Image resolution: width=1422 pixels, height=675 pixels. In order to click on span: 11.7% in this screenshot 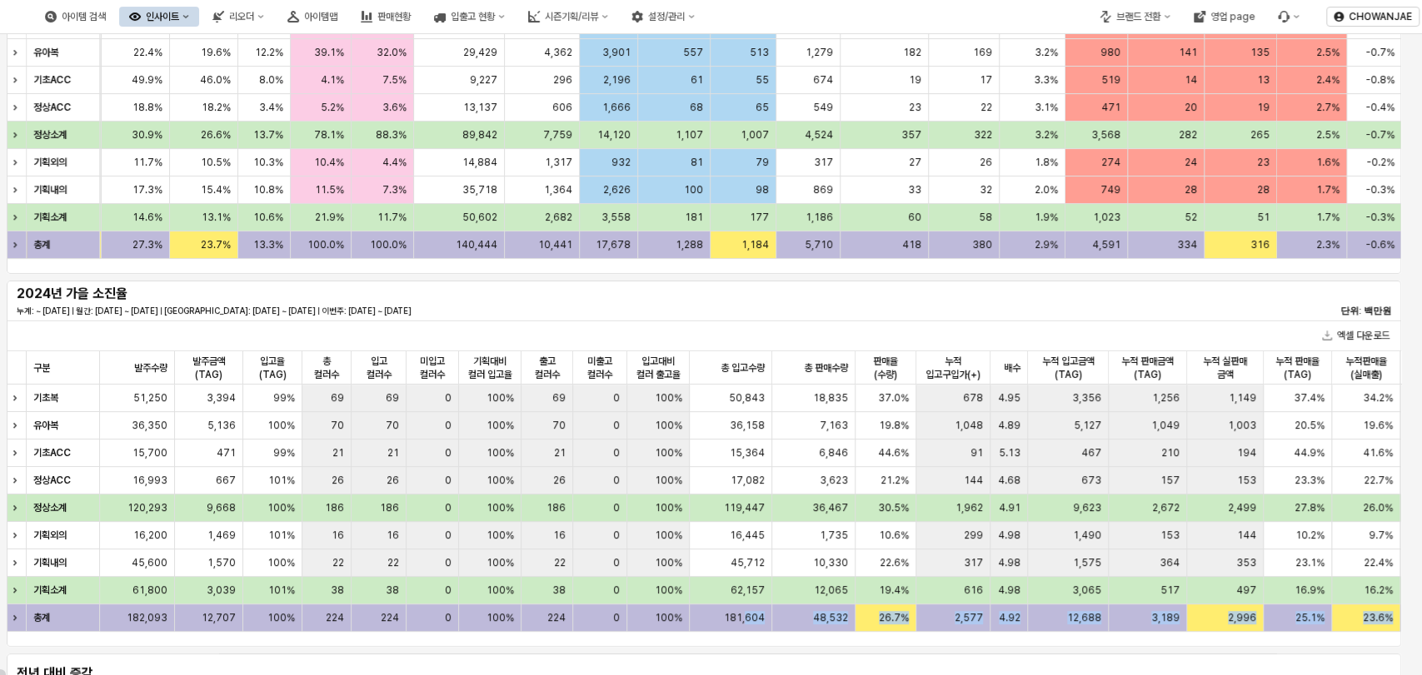, I will do `click(147, 162)`.